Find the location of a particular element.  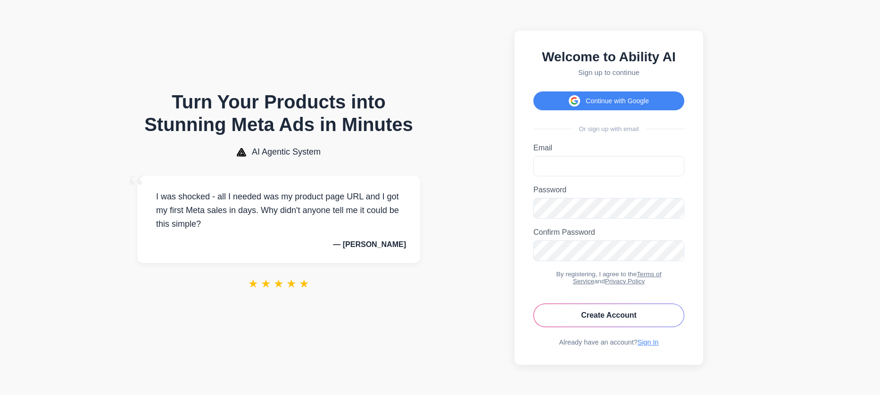

div: By registering, I agree to the and is located at coordinates (609, 278).